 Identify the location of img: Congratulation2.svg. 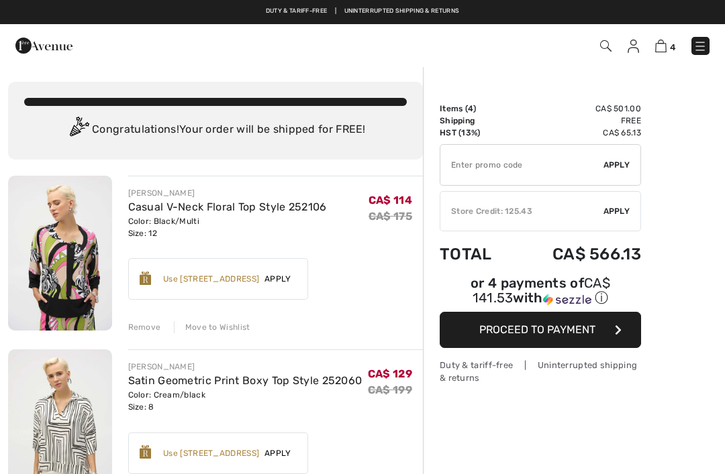
(78, 130).